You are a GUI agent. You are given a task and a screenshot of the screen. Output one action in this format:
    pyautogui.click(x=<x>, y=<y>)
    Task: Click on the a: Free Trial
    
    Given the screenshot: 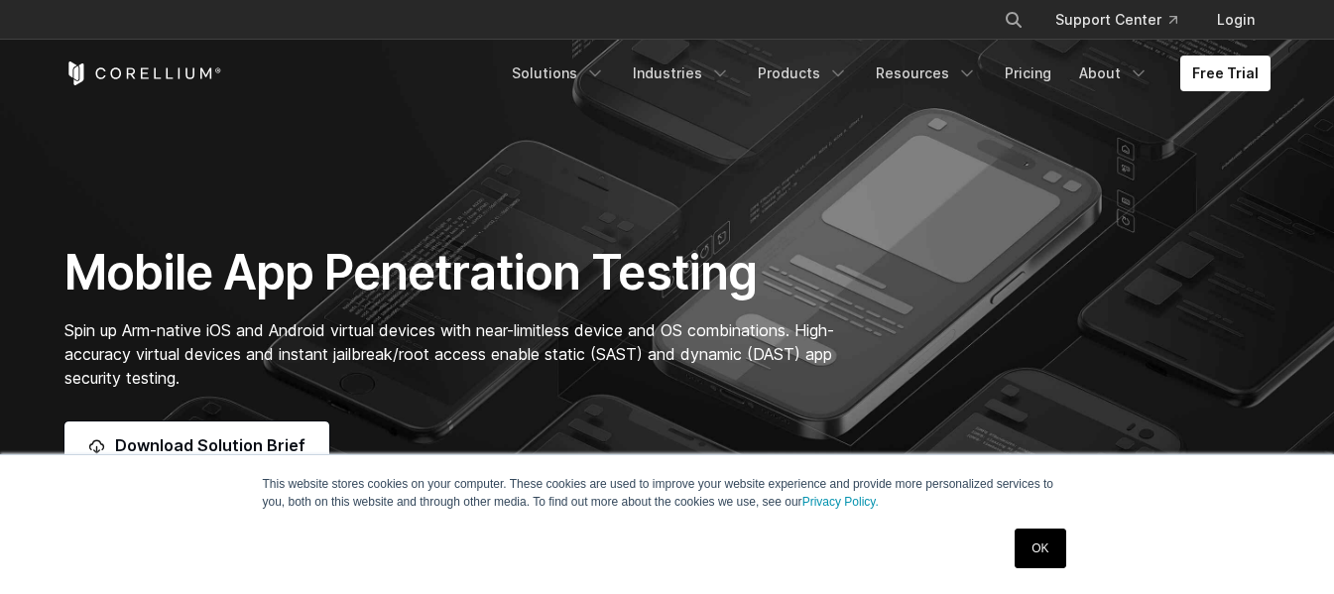 What is the action you would take?
    pyautogui.click(x=1225, y=73)
    